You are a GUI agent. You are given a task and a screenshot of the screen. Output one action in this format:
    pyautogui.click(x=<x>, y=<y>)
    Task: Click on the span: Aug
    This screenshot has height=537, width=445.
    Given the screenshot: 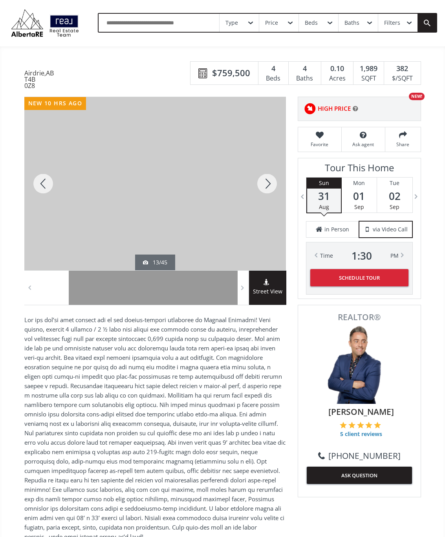 What is the action you would take?
    pyautogui.click(x=324, y=206)
    